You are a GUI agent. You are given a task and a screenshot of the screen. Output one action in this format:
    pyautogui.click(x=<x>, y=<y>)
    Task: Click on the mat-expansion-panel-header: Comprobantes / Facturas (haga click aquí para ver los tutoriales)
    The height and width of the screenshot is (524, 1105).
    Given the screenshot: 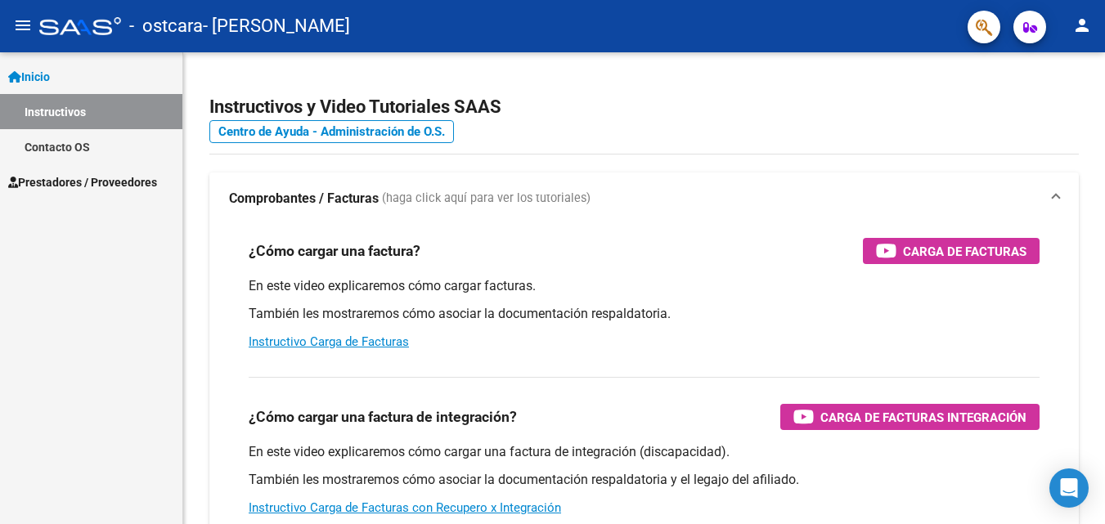 What is the action you would take?
    pyautogui.click(x=643, y=199)
    